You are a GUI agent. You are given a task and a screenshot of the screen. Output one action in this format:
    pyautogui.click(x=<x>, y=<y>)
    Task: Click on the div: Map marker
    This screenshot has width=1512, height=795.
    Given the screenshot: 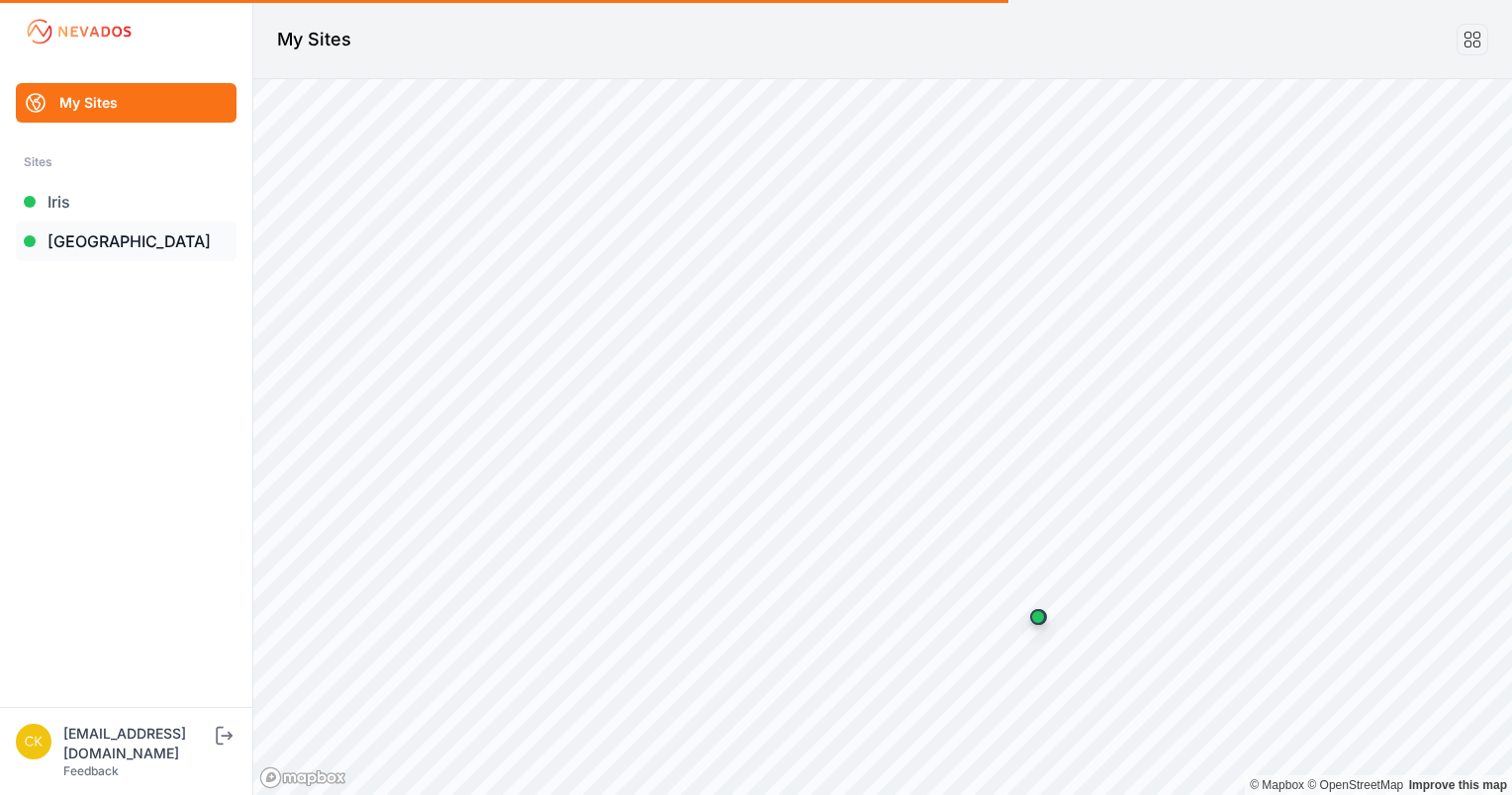 What is the action you would take?
    pyautogui.click(x=1038, y=617)
    